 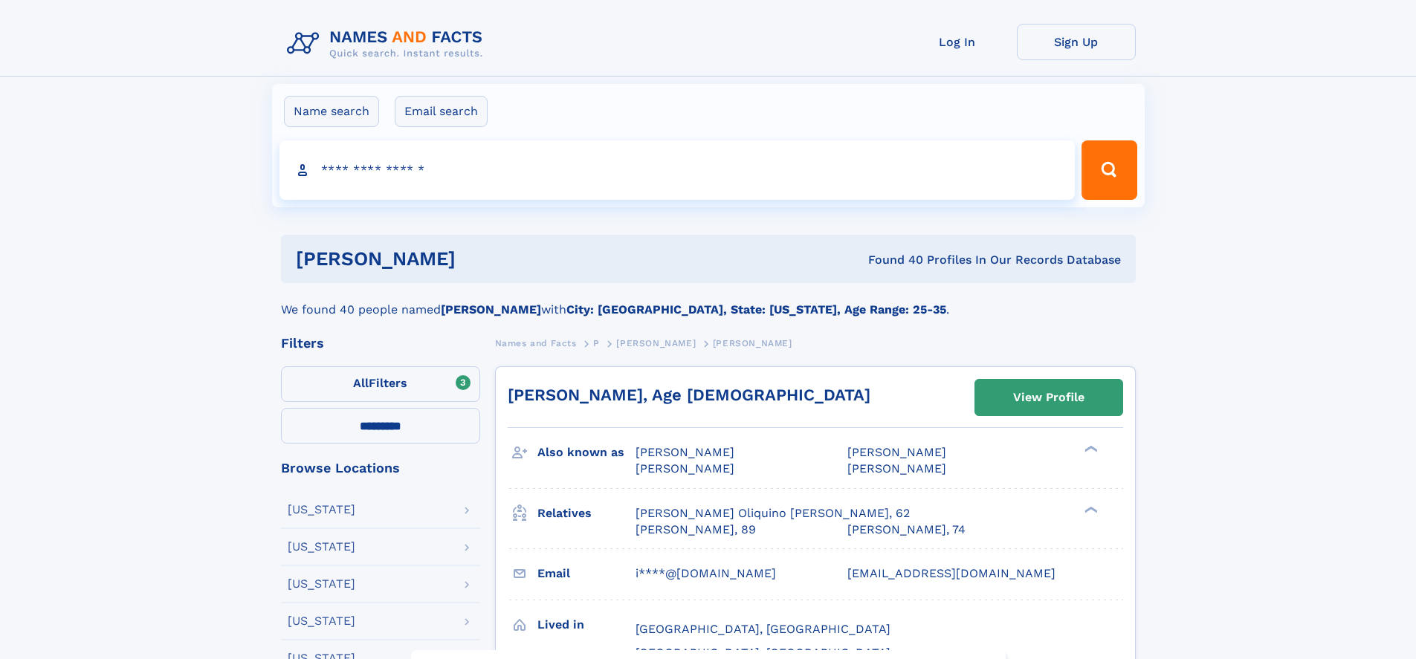 What do you see at coordinates (891, 260) in the screenshot?
I see `div: Found 40 Profiles In Our Records Database` at bounding box center [891, 260].